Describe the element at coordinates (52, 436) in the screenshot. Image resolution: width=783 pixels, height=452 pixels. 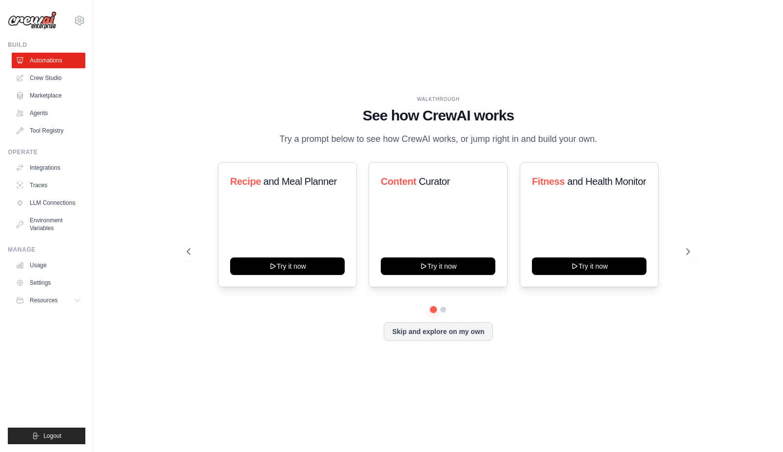
I see `span: Logout` at that location.